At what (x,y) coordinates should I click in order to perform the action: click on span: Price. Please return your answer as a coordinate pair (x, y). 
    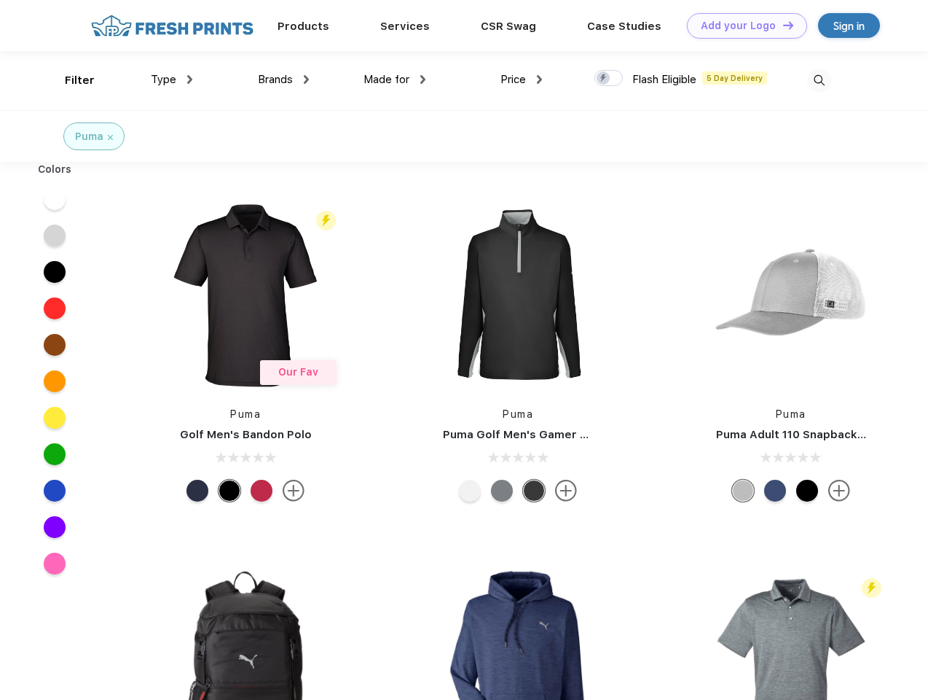
    Looking at the image, I should click on (513, 79).